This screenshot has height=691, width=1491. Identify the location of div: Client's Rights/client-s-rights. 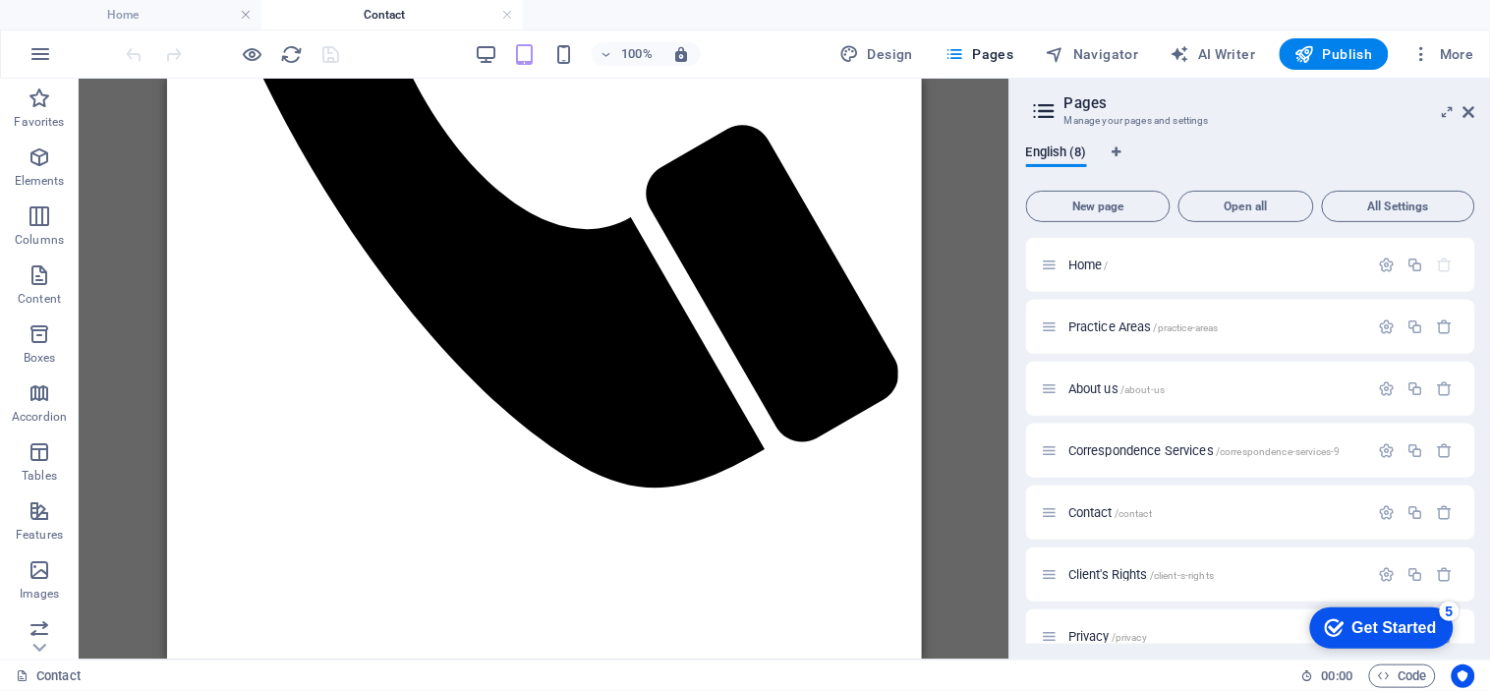
(1216, 574).